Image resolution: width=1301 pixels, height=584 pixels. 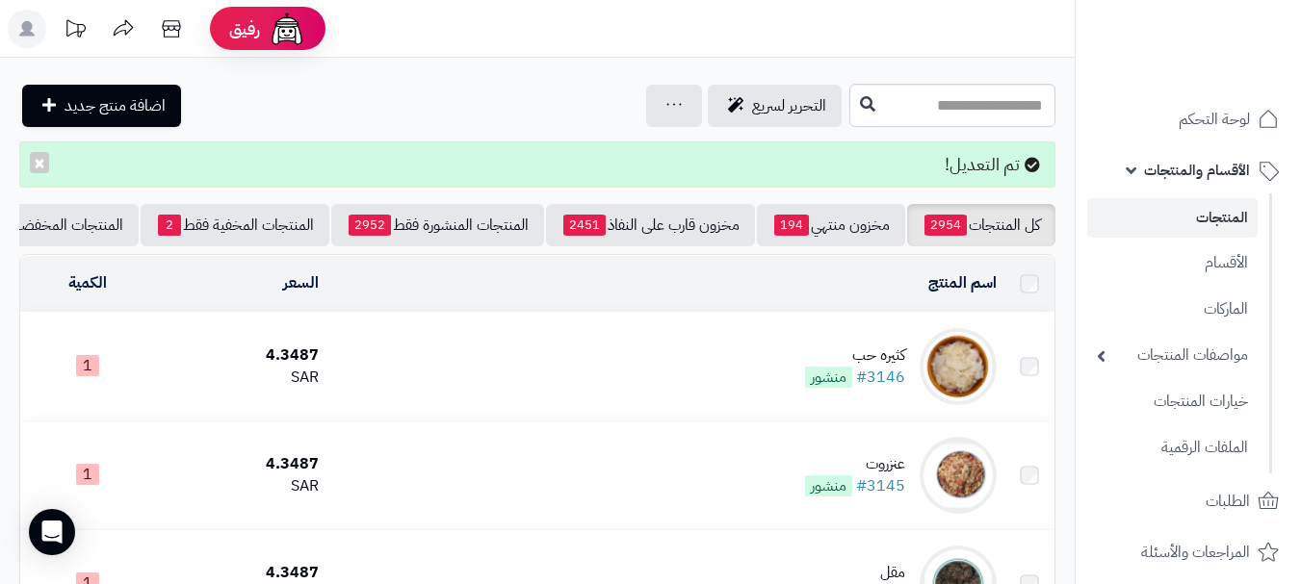 What do you see at coordinates (774, 106) in the screenshot?
I see `a: التحرير لسريع` at bounding box center [774, 106].